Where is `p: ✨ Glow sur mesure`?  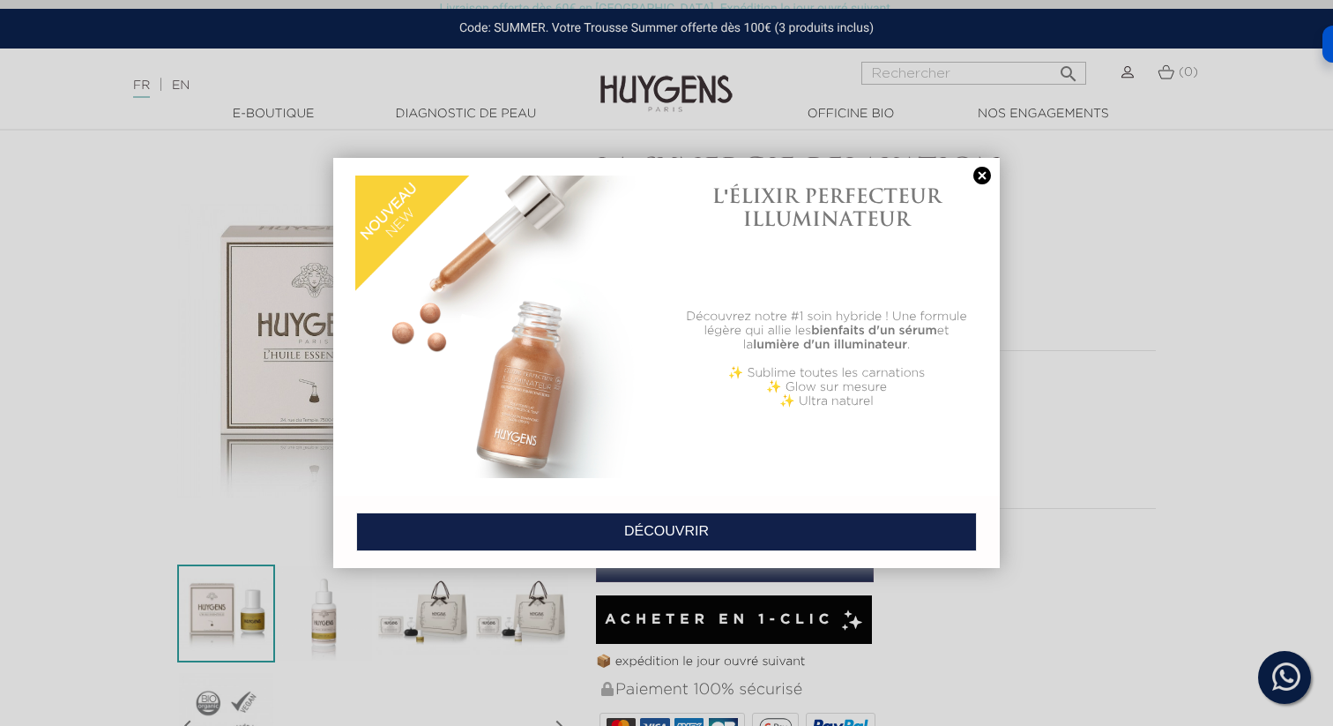
p: ✨ Glow sur mesure is located at coordinates (826, 387).